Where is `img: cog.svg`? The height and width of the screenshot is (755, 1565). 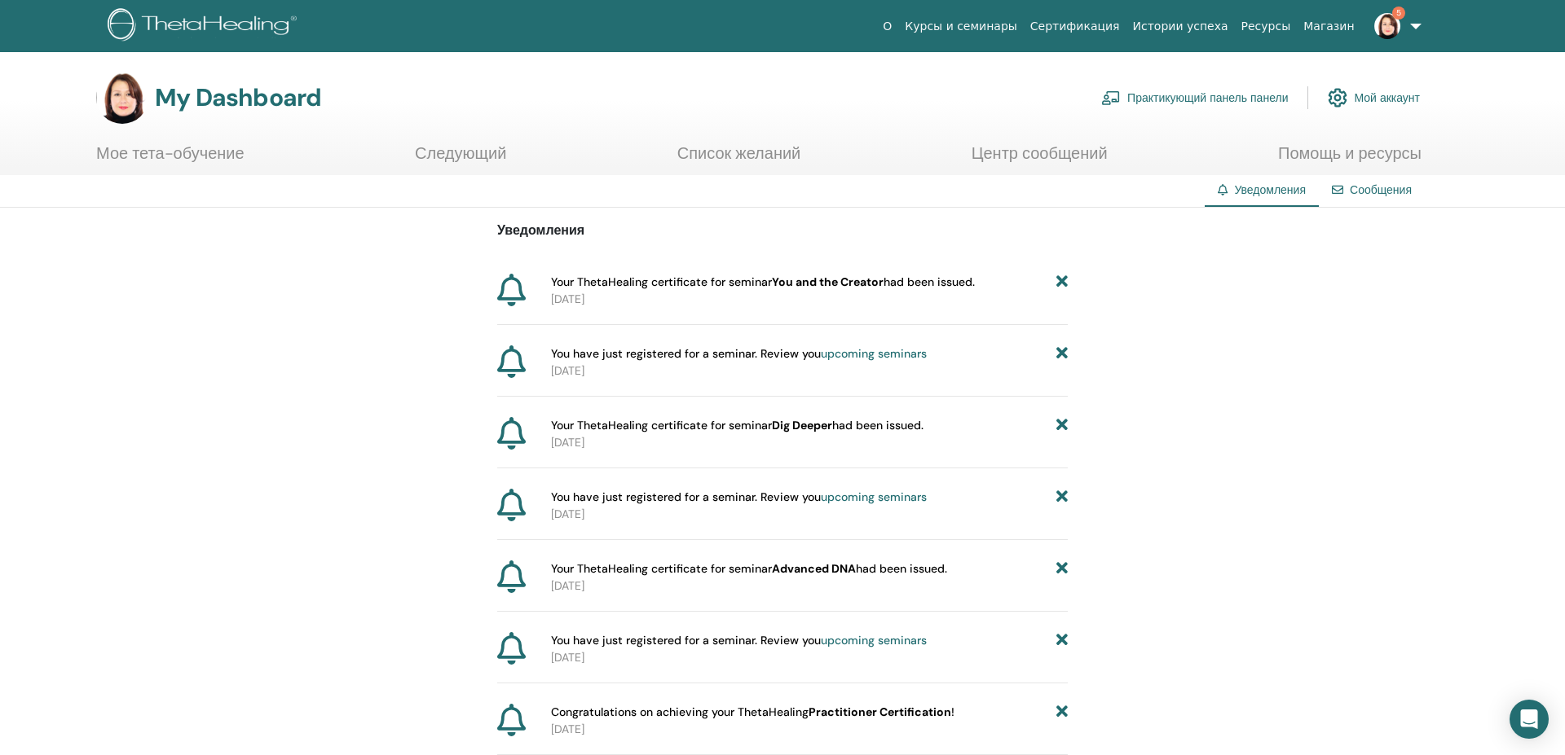
img: cog.svg is located at coordinates (1337, 98).